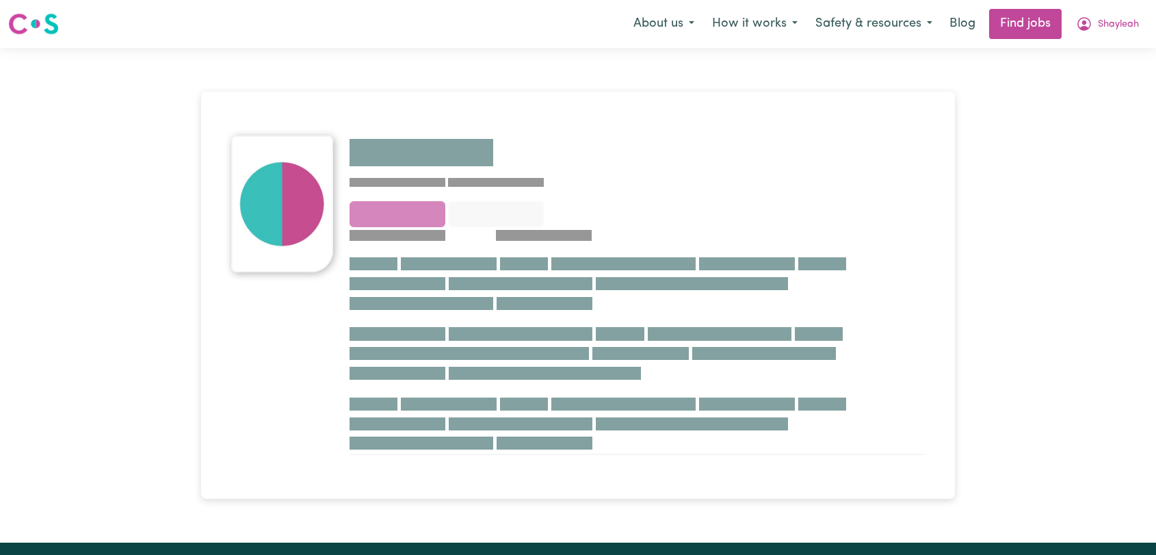 The width and height of the screenshot is (1156, 555). I want to click on button: How it works, so click(754, 24).